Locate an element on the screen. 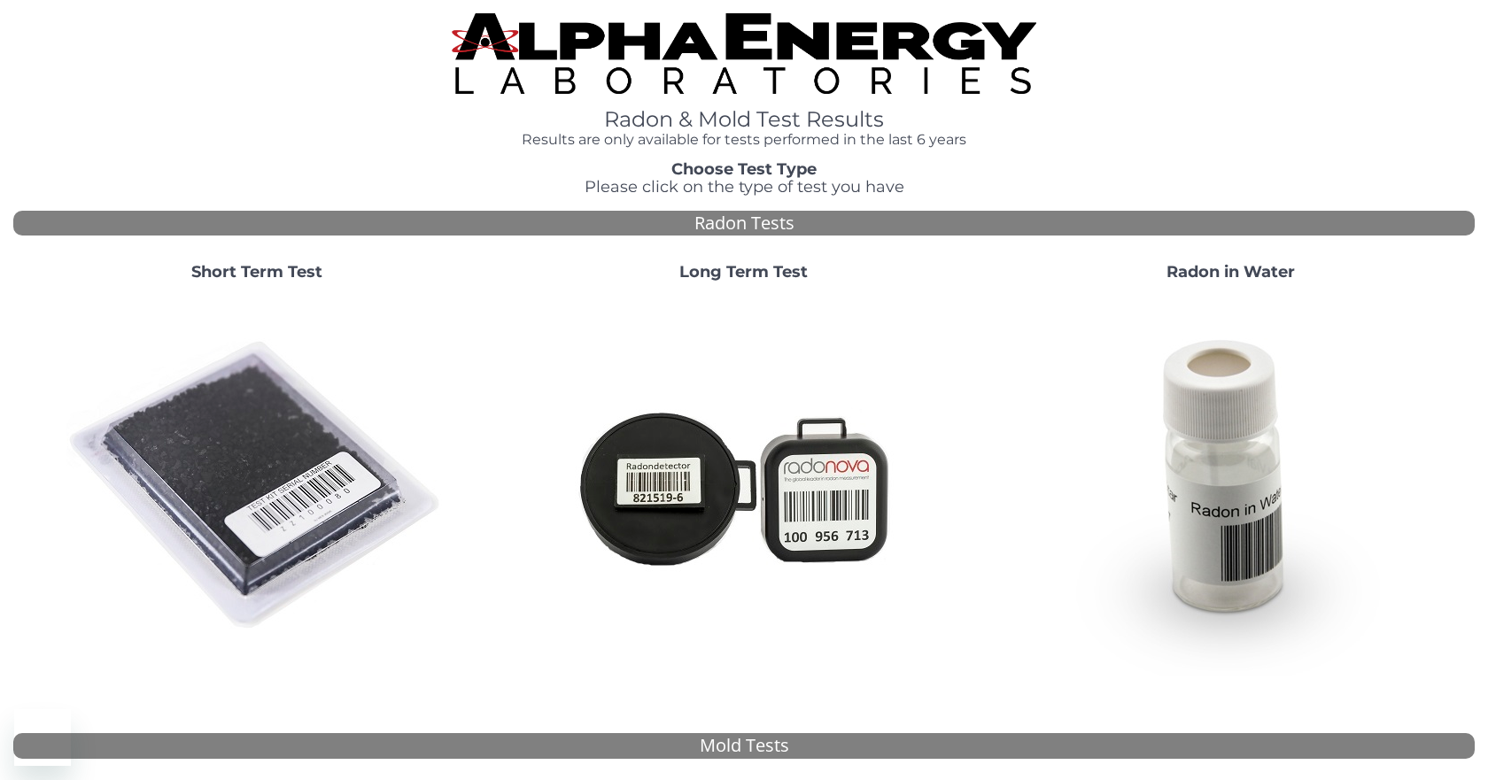 The height and width of the screenshot is (780, 1488). img: RadoninWater.jpg is located at coordinates (1231, 486).